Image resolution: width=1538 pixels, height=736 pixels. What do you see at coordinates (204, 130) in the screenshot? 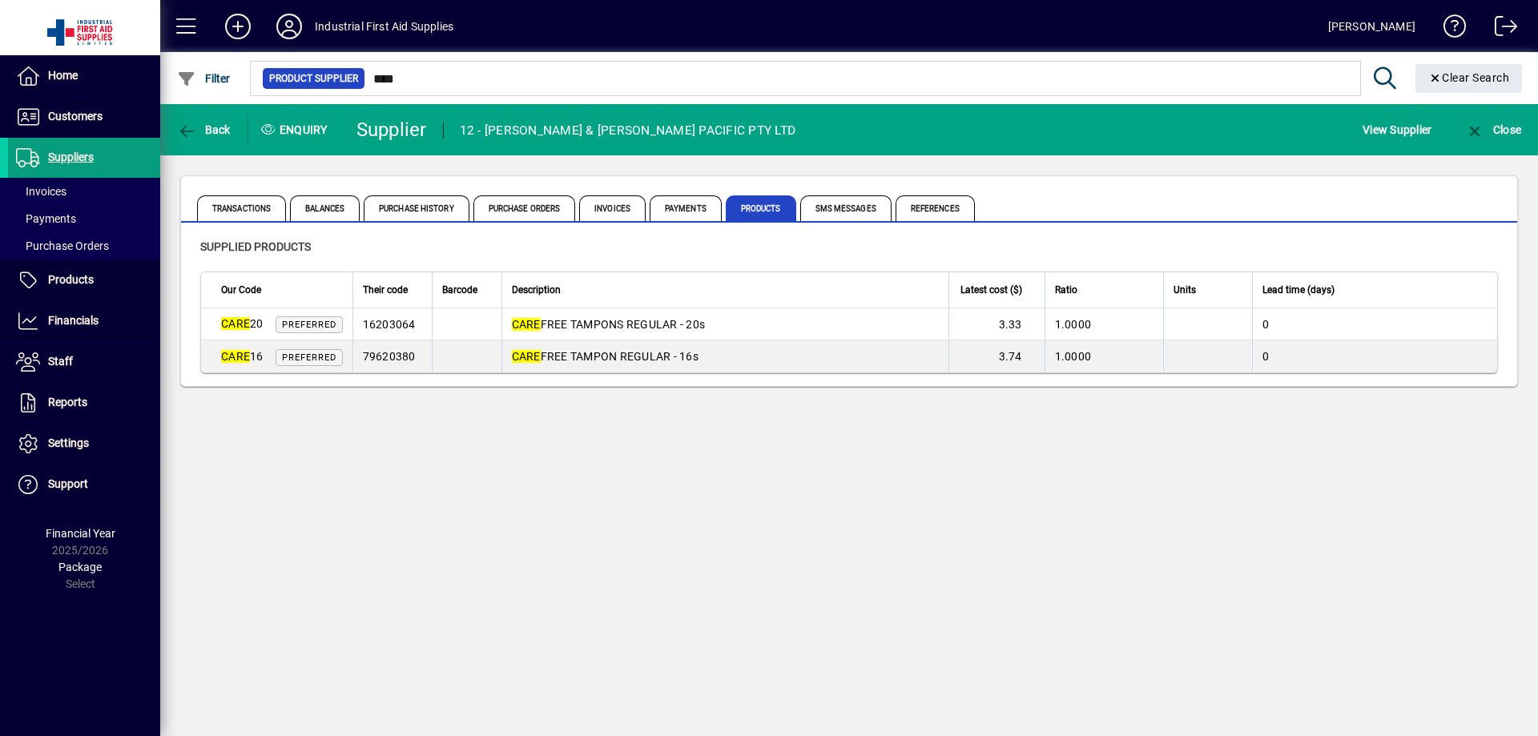
I see `app-page-header-button: Back` at bounding box center [204, 130].